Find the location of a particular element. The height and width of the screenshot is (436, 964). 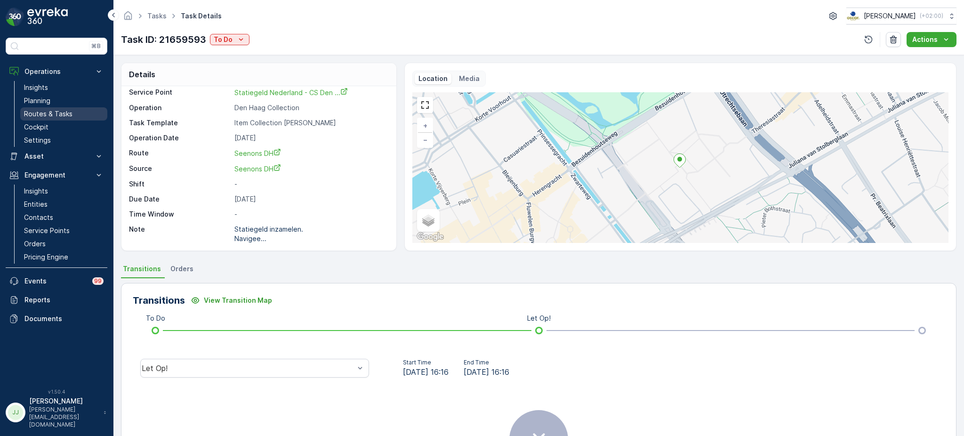

p: Media is located at coordinates (469, 79).